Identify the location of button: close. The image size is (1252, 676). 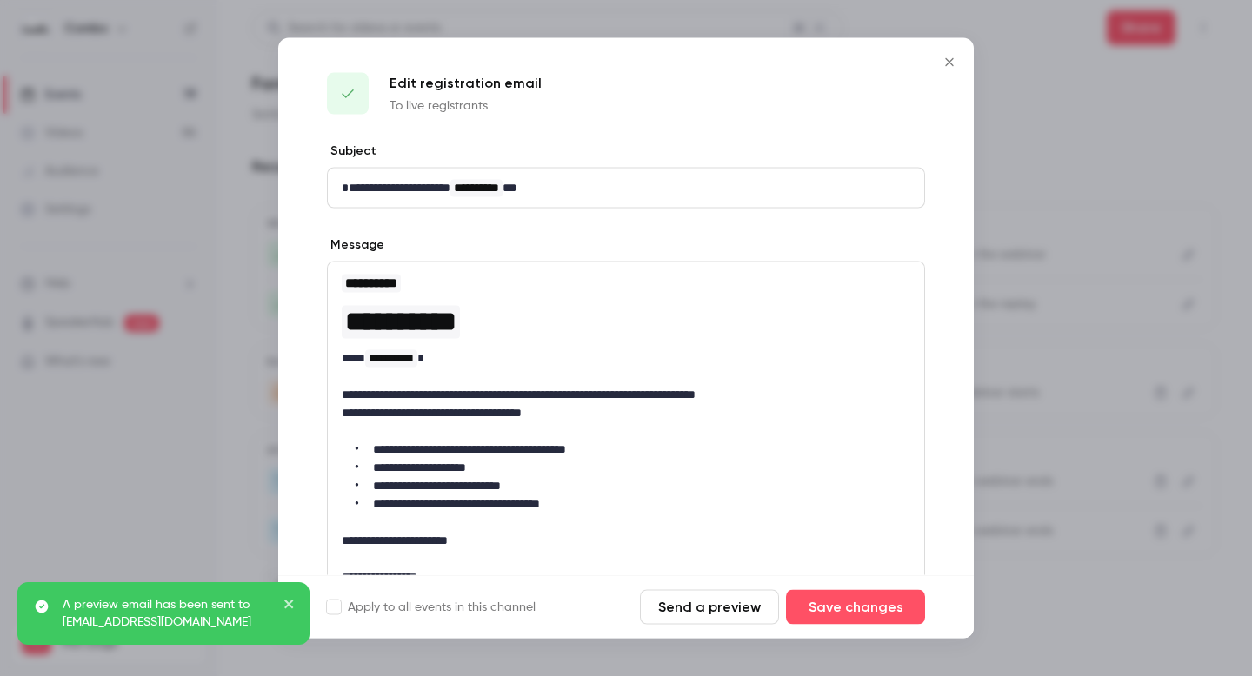
(289, 607).